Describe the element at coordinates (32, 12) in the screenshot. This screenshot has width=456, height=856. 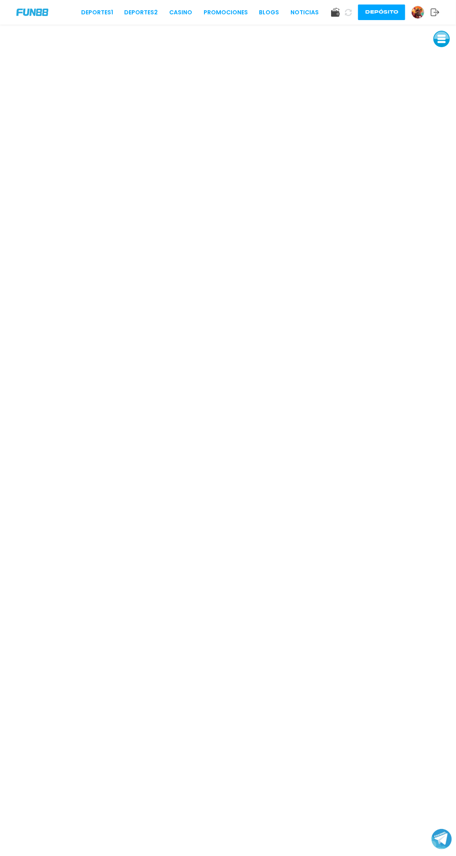
I see `img: Company Logo` at that location.